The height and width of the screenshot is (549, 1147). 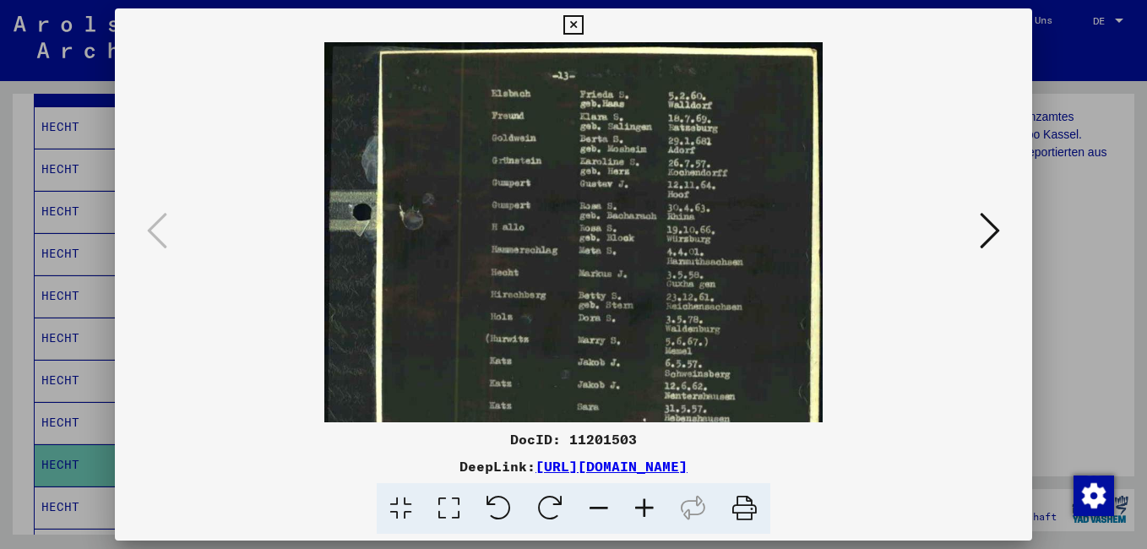 What do you see at coordinates (573, 439) in the screenshot?
I see `div: DocID: 11201503` at bounding box center [573, 439].